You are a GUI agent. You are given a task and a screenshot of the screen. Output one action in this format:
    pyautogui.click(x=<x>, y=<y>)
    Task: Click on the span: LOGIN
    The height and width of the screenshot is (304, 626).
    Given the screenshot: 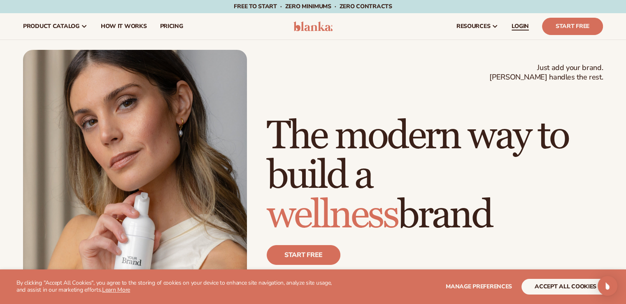 What is the action you would take?
    pyautogui.click(x=521, y=26)
    